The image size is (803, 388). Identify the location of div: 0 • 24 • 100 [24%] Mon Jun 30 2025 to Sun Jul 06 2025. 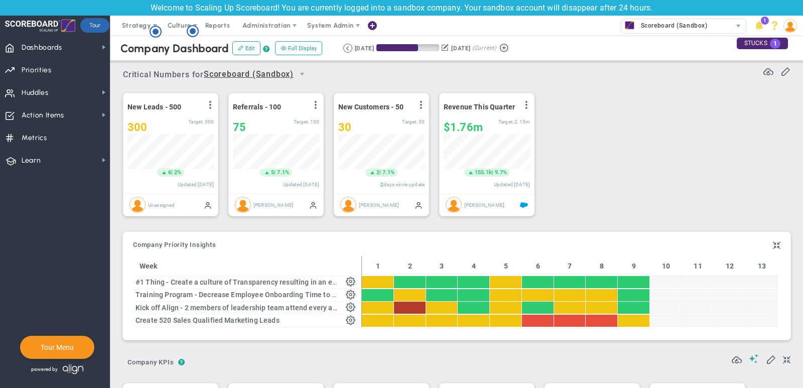
(442, 295).